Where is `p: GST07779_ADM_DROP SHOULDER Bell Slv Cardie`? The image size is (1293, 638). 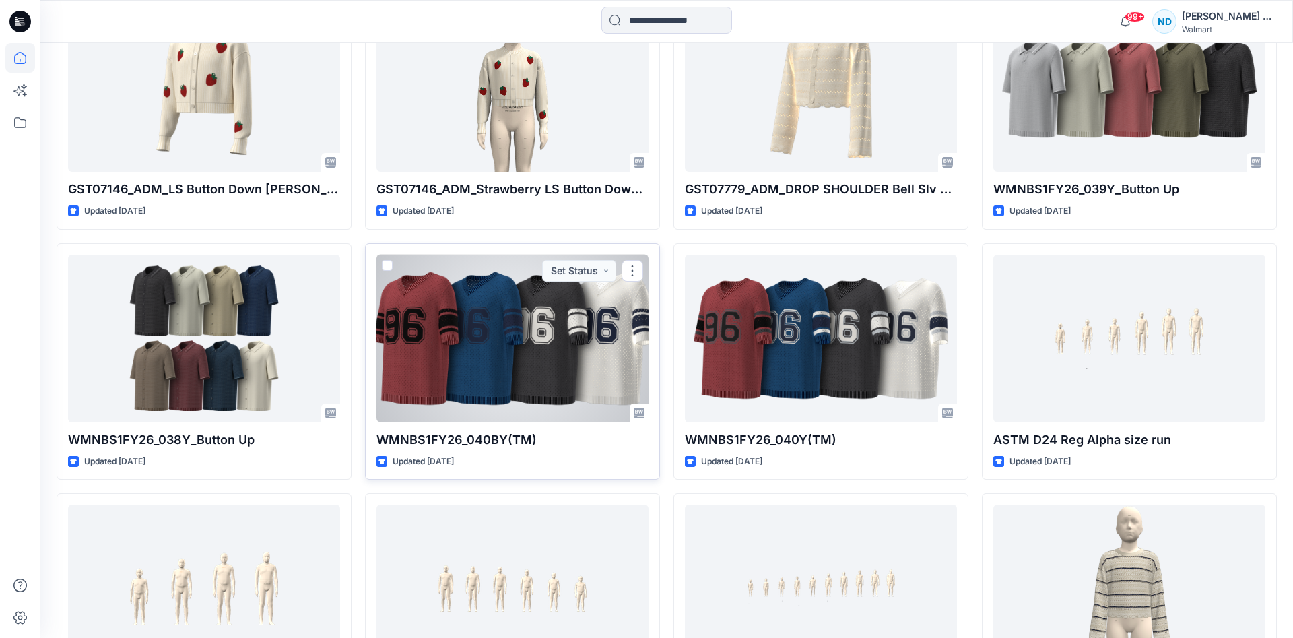 p: GST07779_ADM_DROP SHOULDER Bell Slv Cardie is located at coordinates (821, 189).